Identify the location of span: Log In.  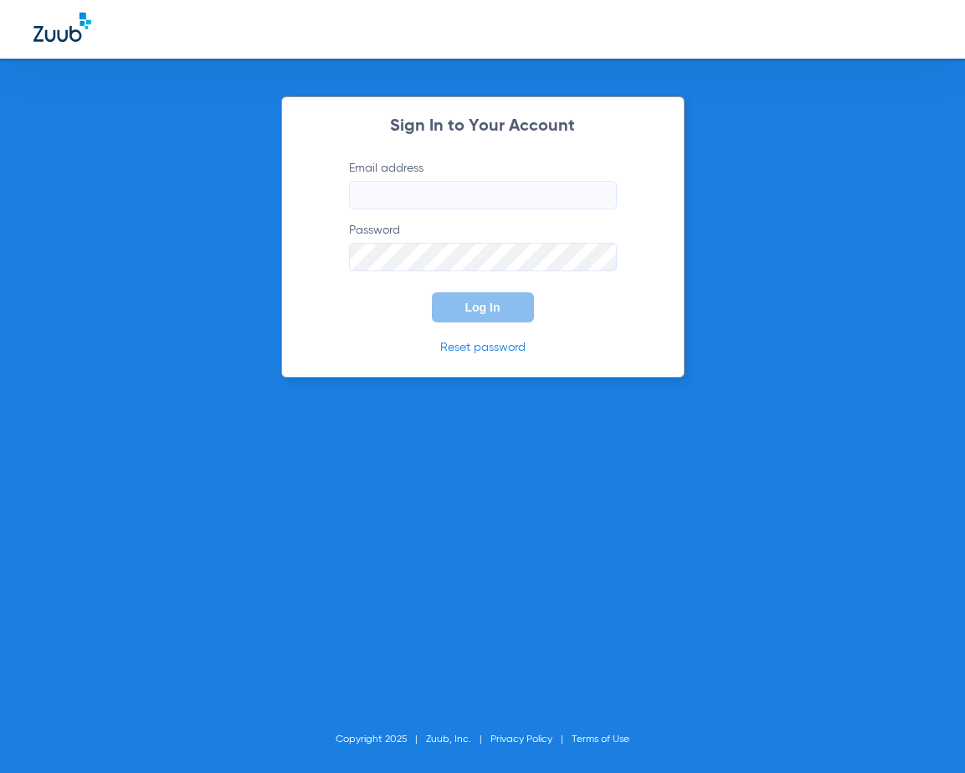
(483, 307).